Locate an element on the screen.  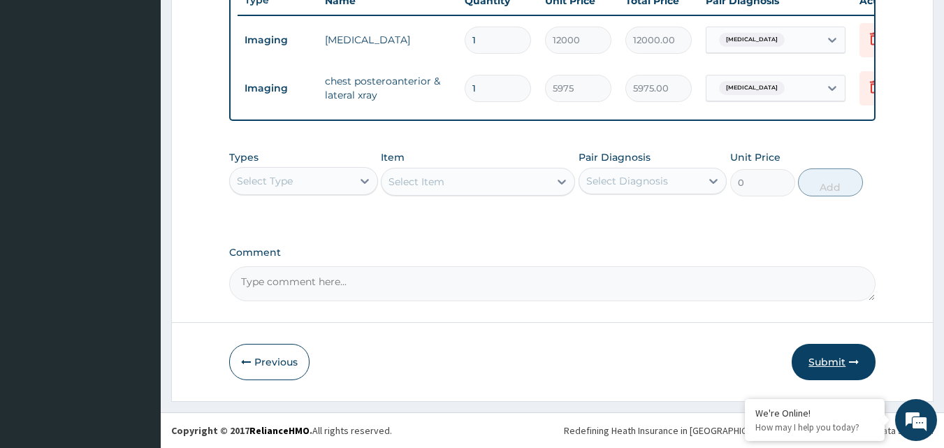
button: Submit is located at coordinates (834, 362).